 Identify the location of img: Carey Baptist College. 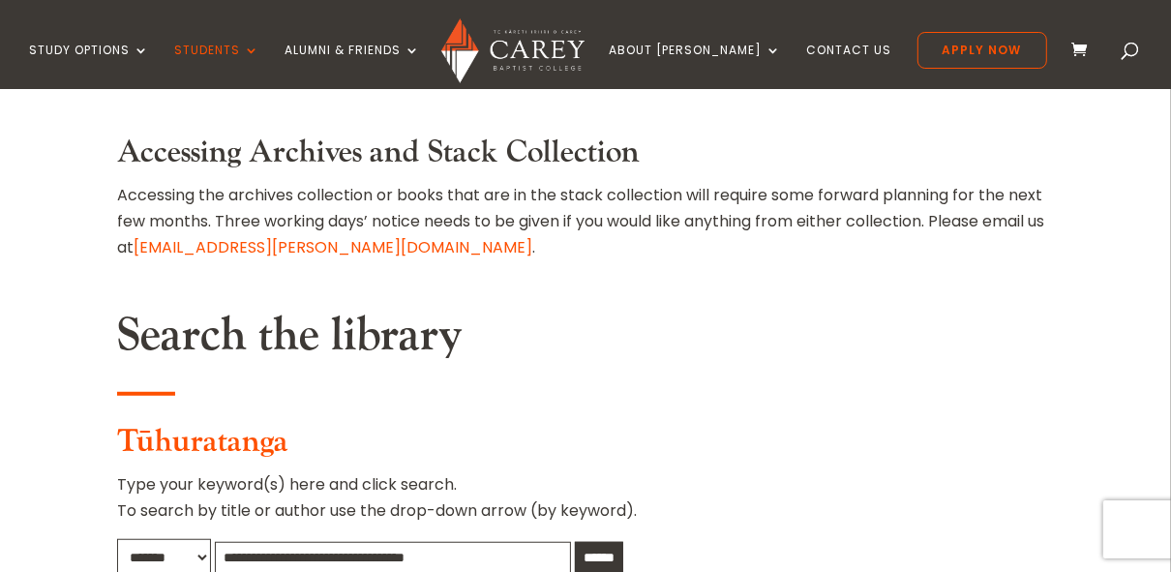
(512, 50).